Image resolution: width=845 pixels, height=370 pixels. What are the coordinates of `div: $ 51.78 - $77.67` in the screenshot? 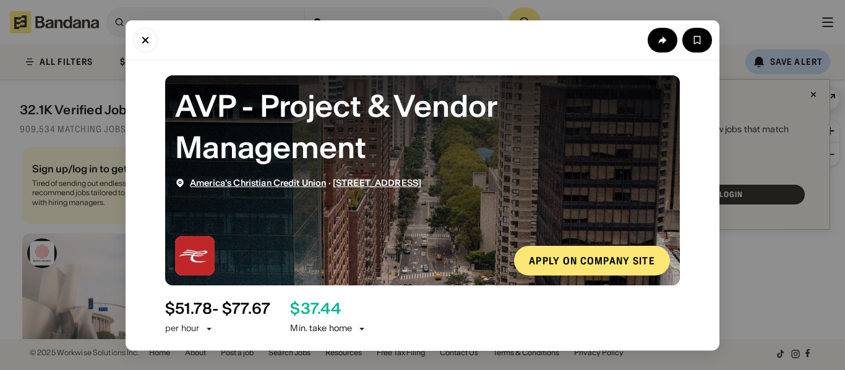 It's located at (218, 309).